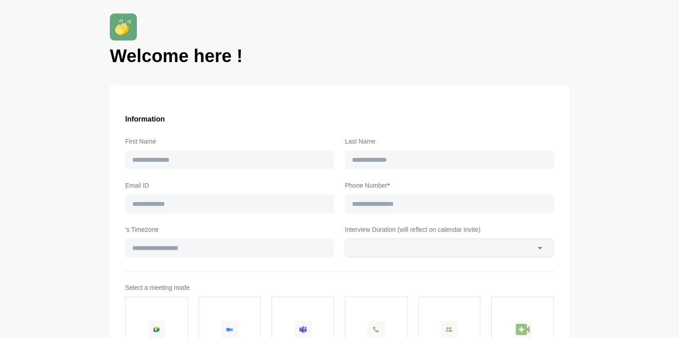 Image resolution: width=679 pixels, height=338 pixels. I want to click on label: Interview Duration (will reflect on calendar invite), so click(449, 230).